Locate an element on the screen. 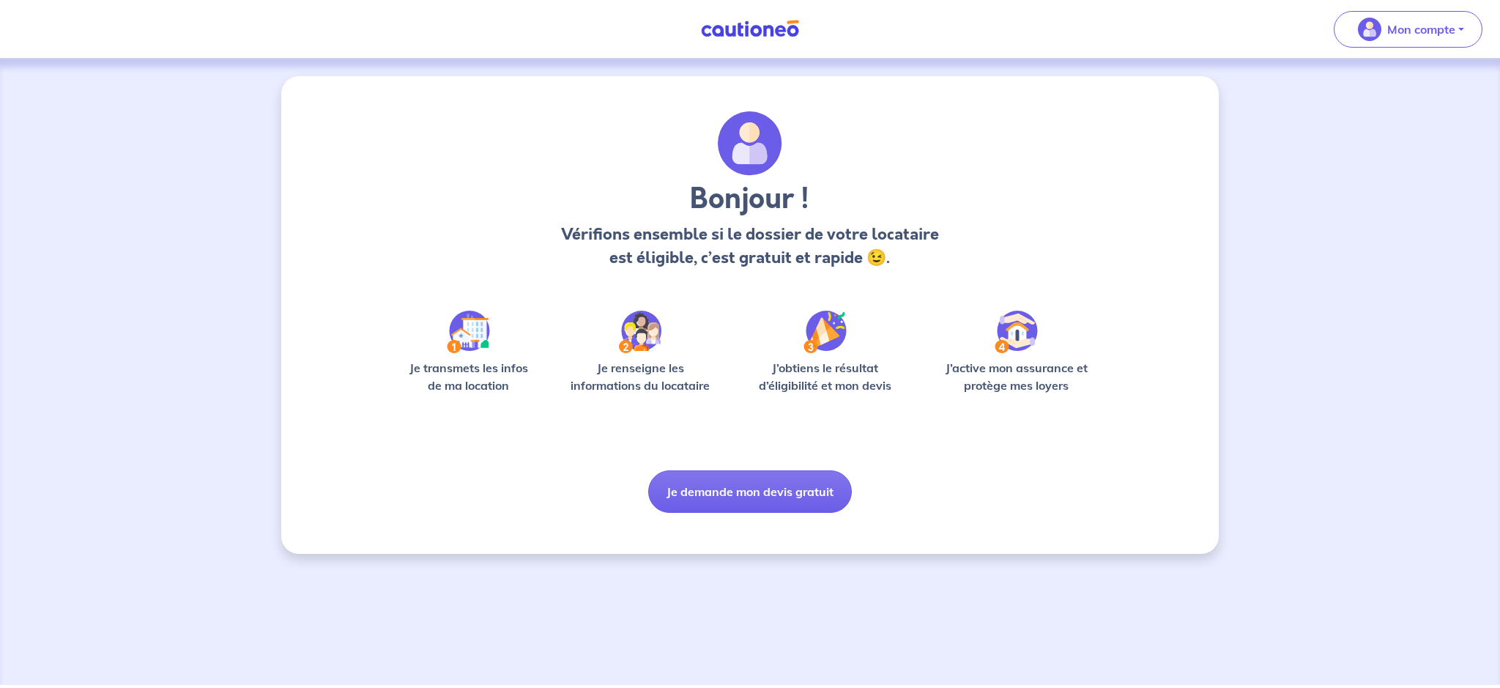  img: Cautioneo is located at coordinates (750, 29).